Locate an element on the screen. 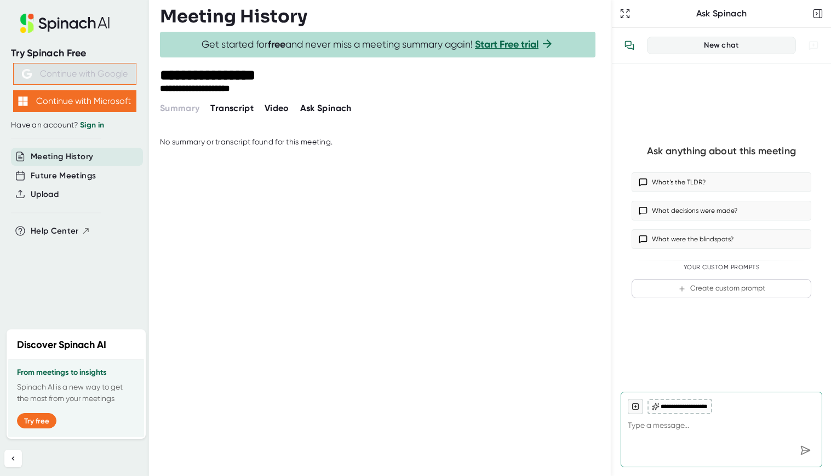 This screenshot has height=476, width=831. button: Meeting History is located at coordinates (62, 157).